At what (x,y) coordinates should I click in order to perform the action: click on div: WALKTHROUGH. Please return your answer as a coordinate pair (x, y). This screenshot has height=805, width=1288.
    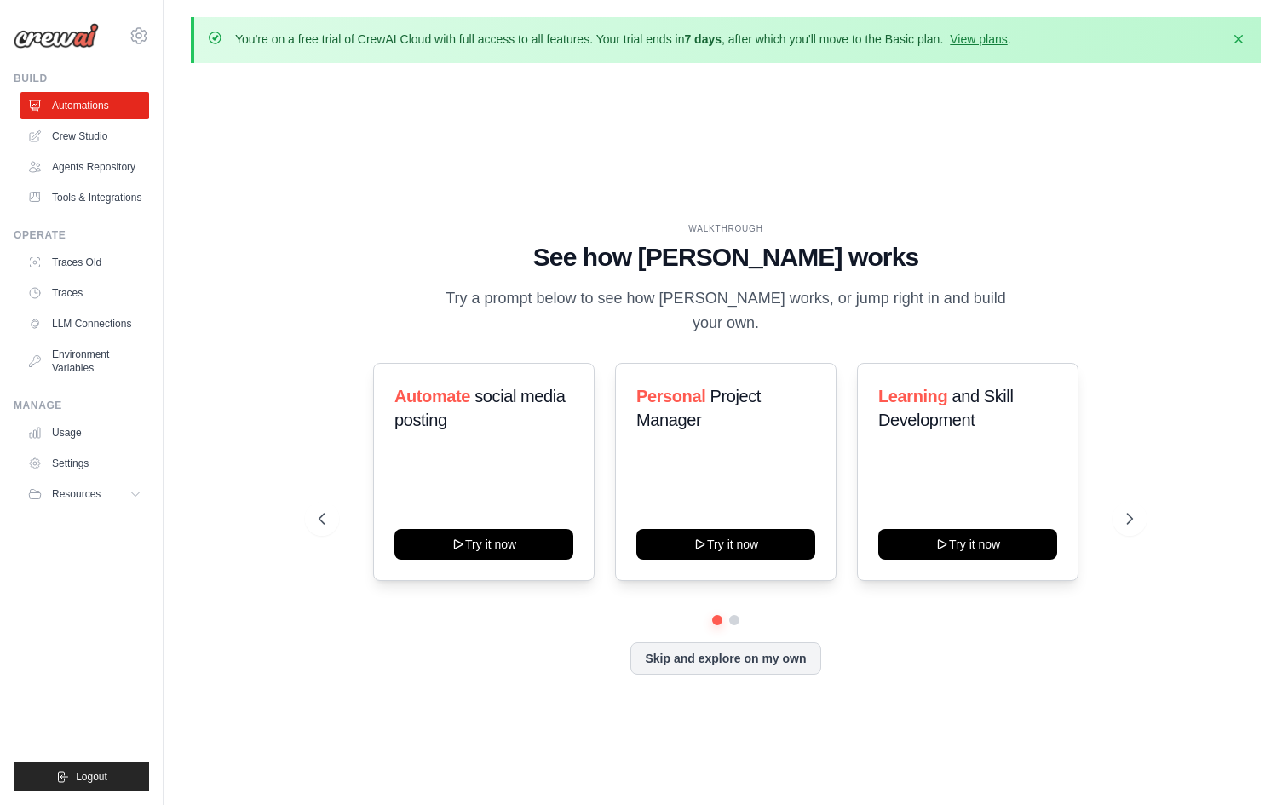
    Looking at the image, I should click on (726, 228).